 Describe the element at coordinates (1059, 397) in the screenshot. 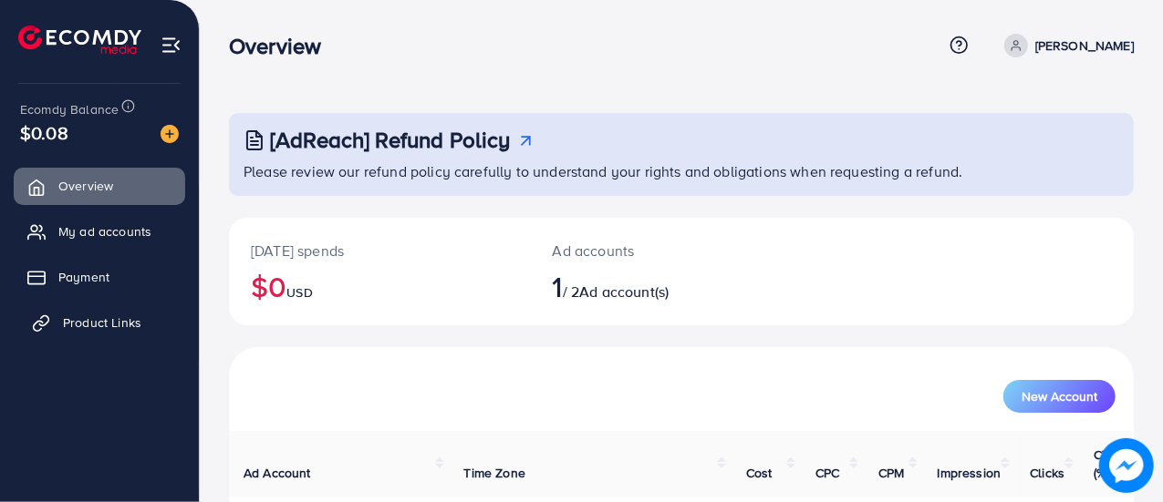

I see `button: New Account` at that location.